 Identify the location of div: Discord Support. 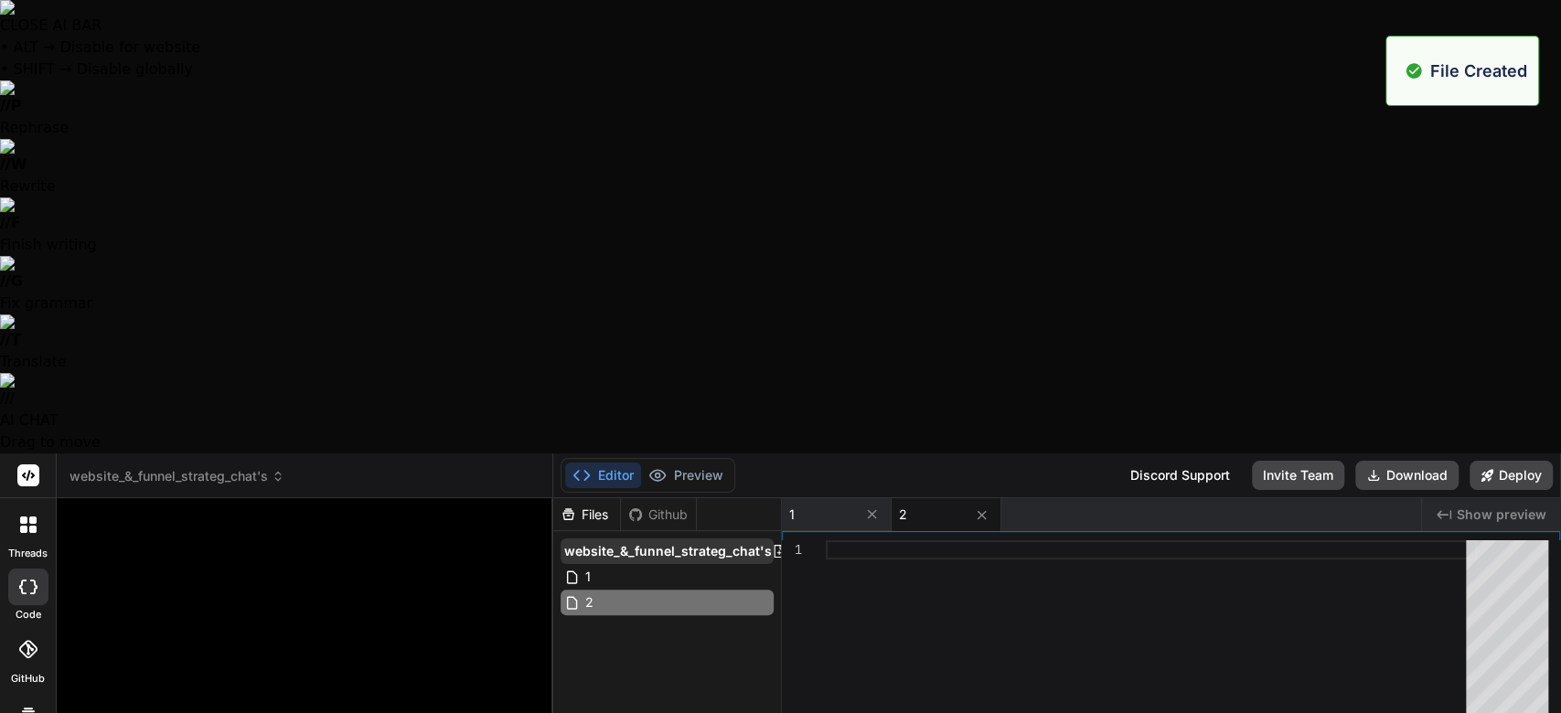
(1180, 476).